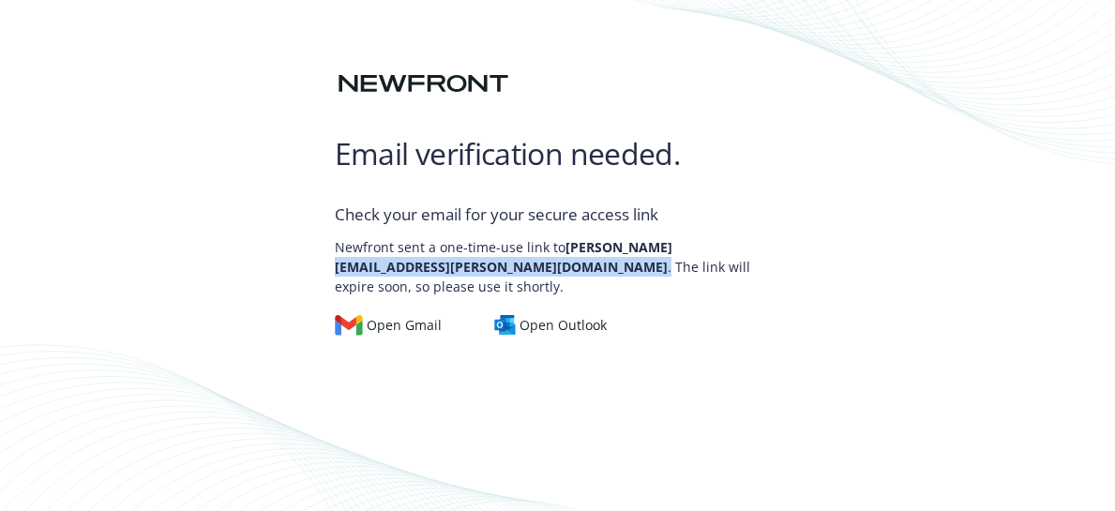  What do you see at coordinates (506, 325) in the screenshot?
I see `img: outlook-logo.svg` at bounding box center [506, 325].